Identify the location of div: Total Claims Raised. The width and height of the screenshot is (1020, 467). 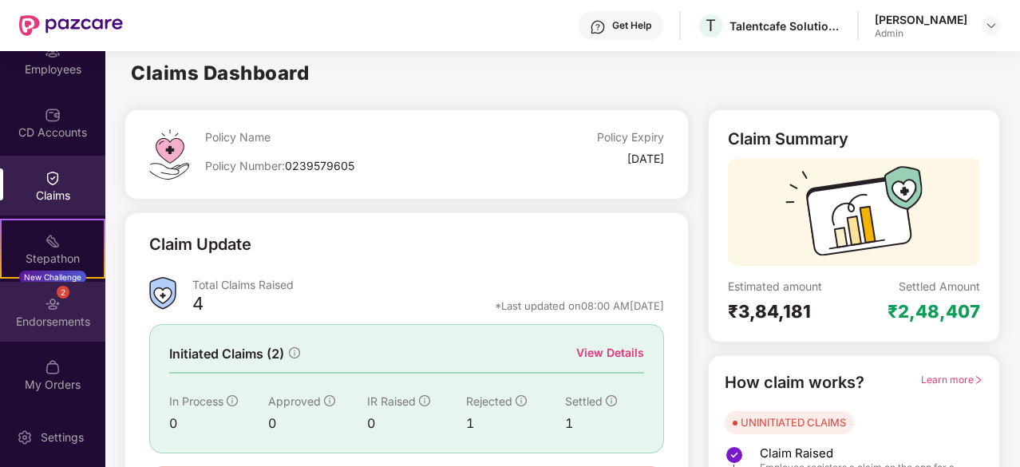
(428, 284).